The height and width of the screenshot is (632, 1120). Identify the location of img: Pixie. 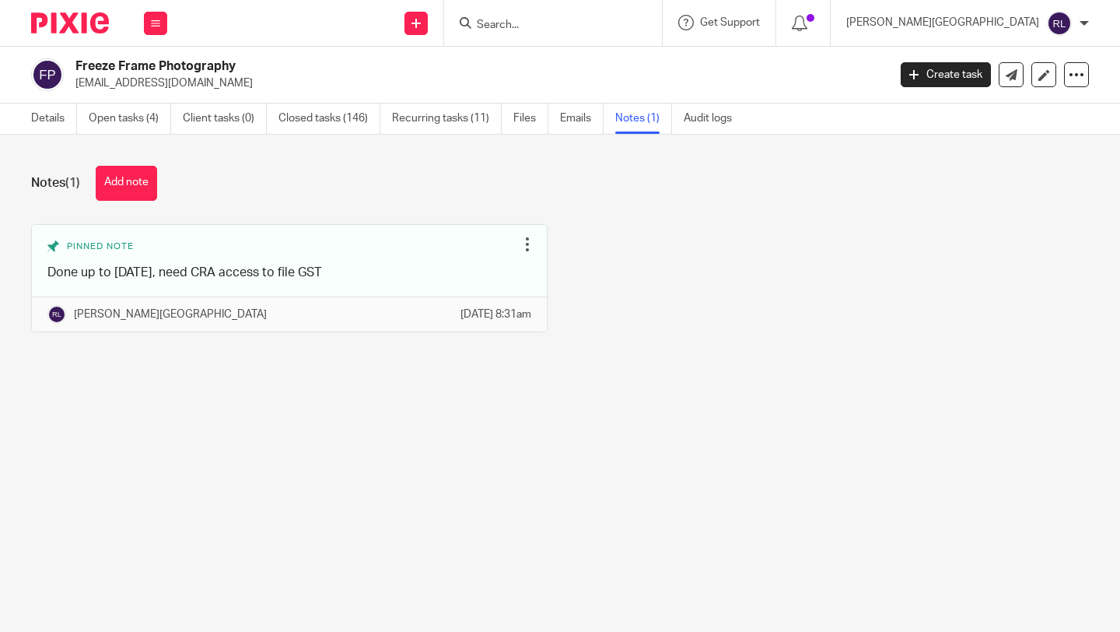
(70, 23).